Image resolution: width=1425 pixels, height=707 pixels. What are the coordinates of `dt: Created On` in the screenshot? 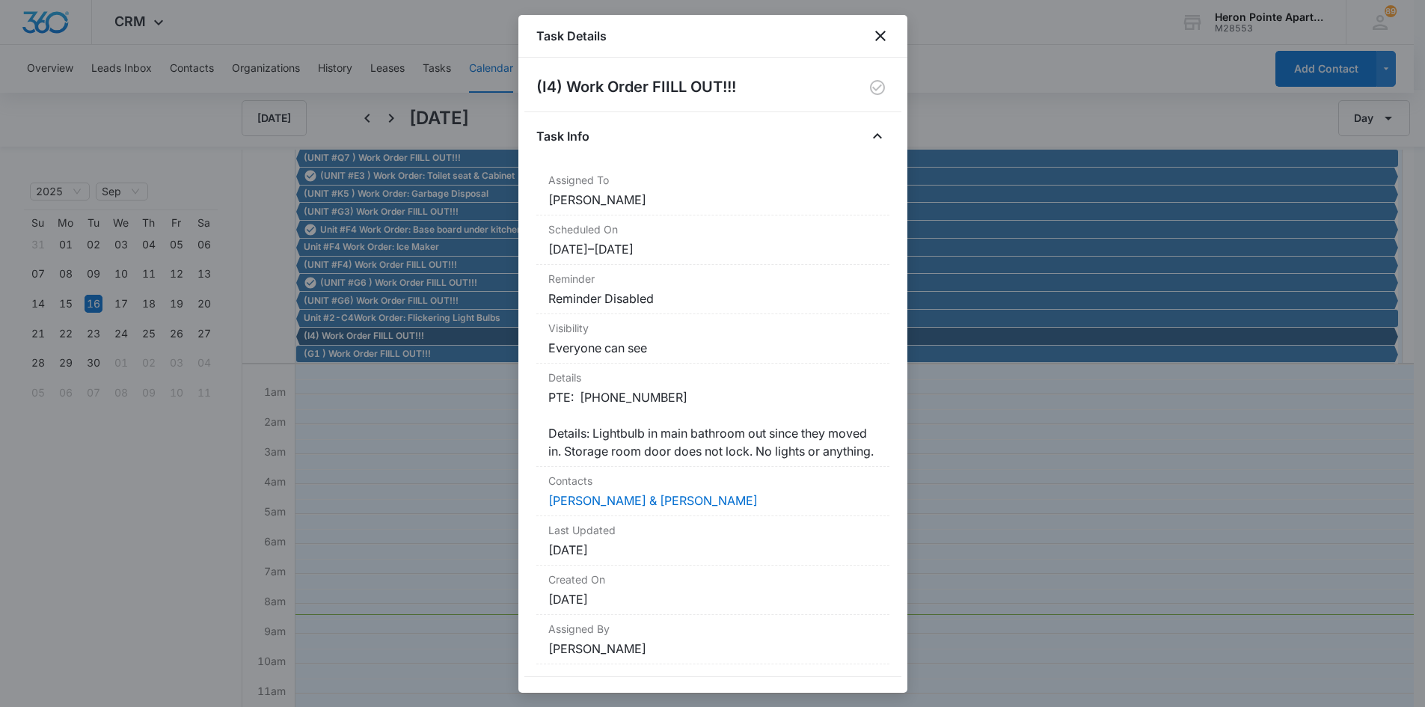 It's located at (713, 579).